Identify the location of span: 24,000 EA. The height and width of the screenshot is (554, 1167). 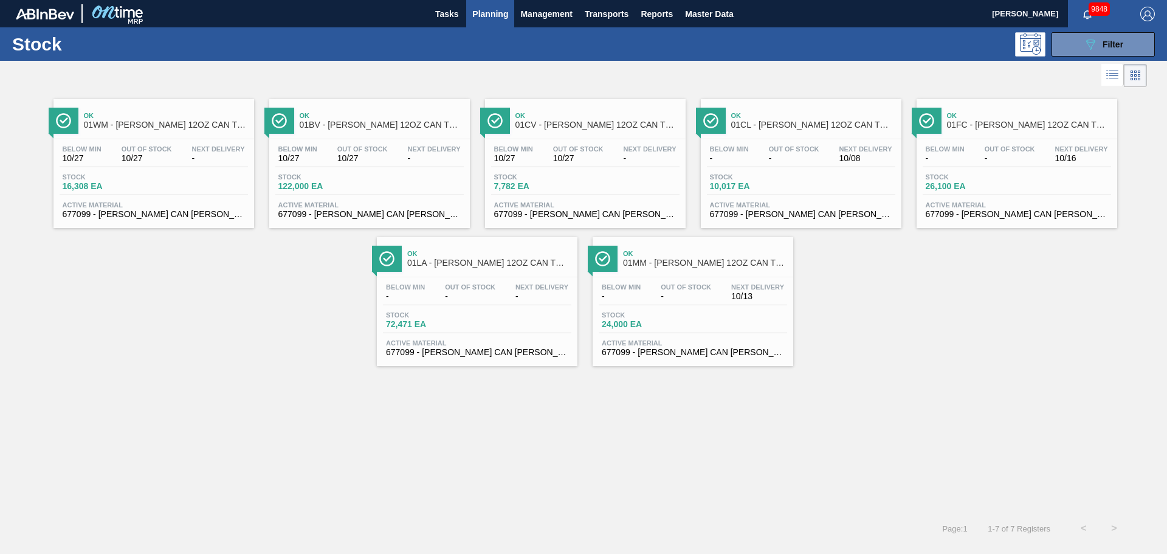
(645, 324).